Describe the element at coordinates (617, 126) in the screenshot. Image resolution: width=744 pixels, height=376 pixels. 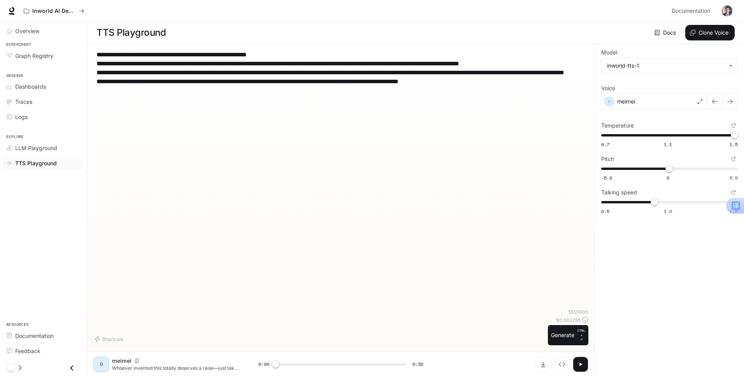
I see `p: Temperature` at that location.